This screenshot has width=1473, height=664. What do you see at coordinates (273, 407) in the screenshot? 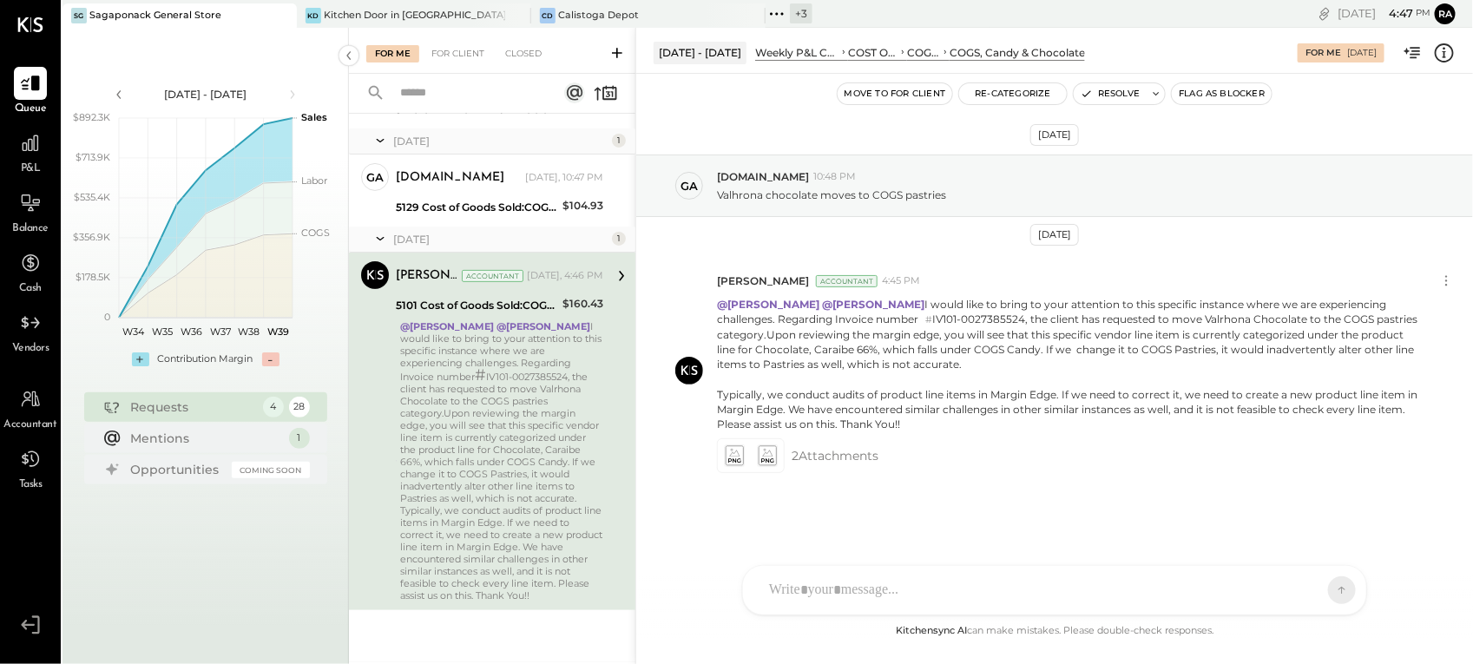
I see `div: 4` at bounding box center [273, 407].